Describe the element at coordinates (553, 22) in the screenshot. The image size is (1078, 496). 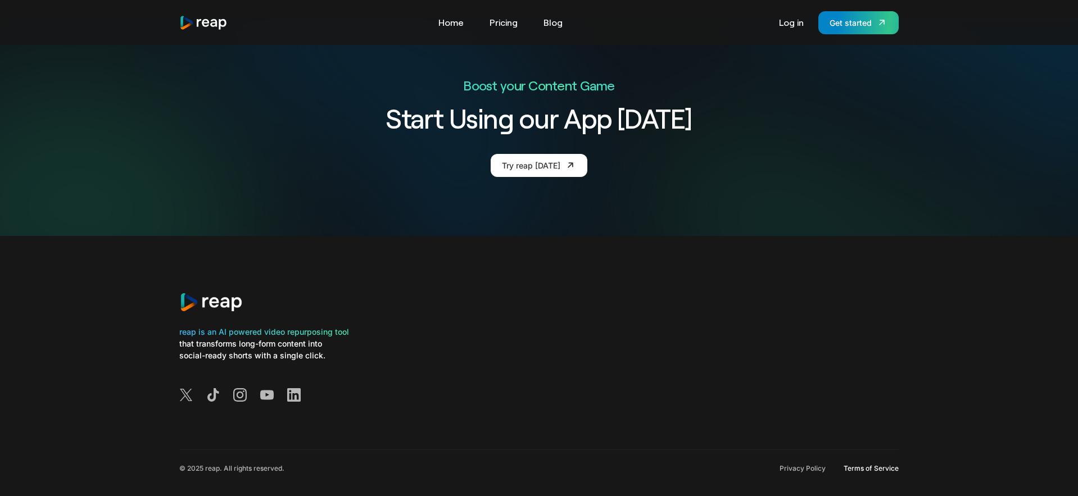
I see `a: Blog` at that location.